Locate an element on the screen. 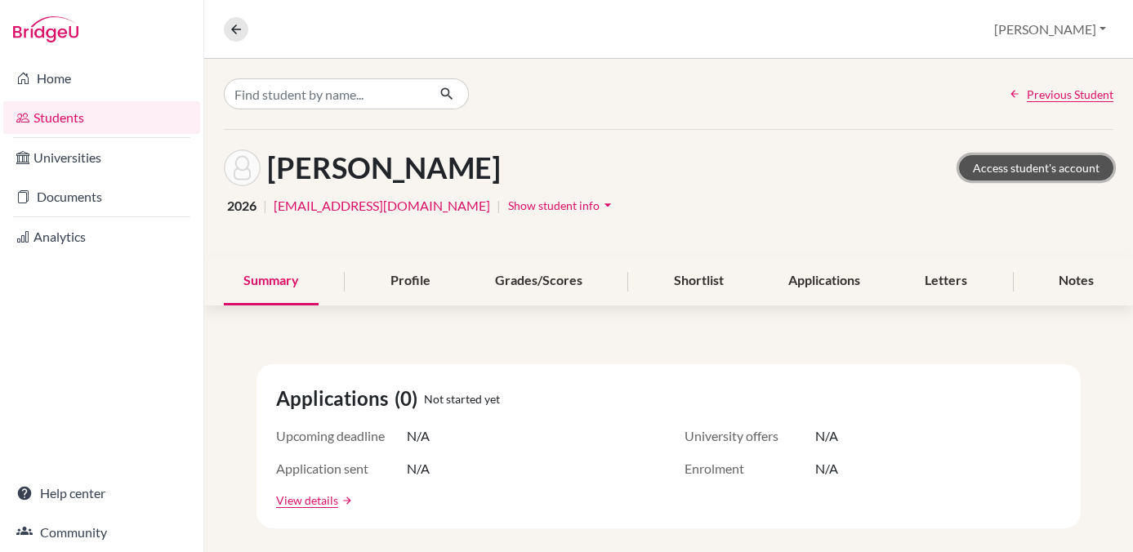 This screenshot has width=1133, height=552. span: (0) is located at coordinates (409, 399).